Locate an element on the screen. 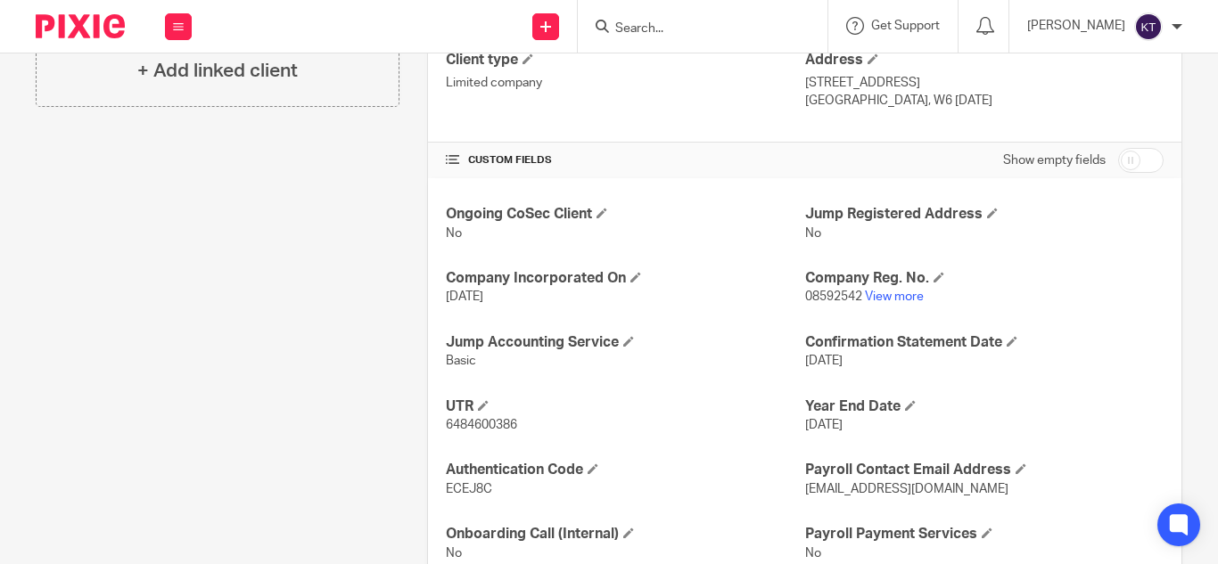 The image size is (1218, 564). p: Limited company is located at coordinates (625, 83).